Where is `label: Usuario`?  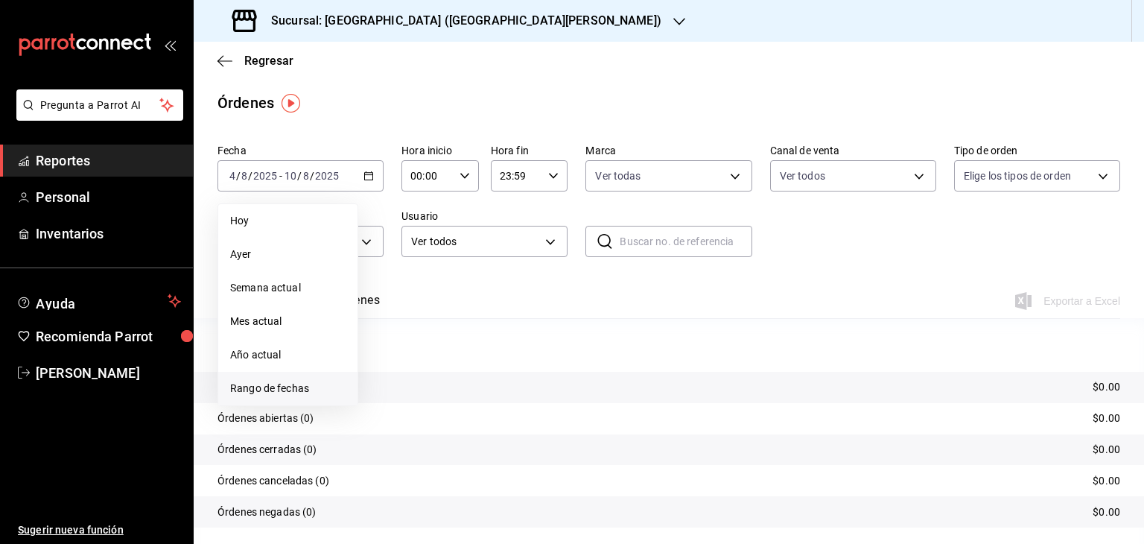
label: Usuario is located at coordinates (484, 216).